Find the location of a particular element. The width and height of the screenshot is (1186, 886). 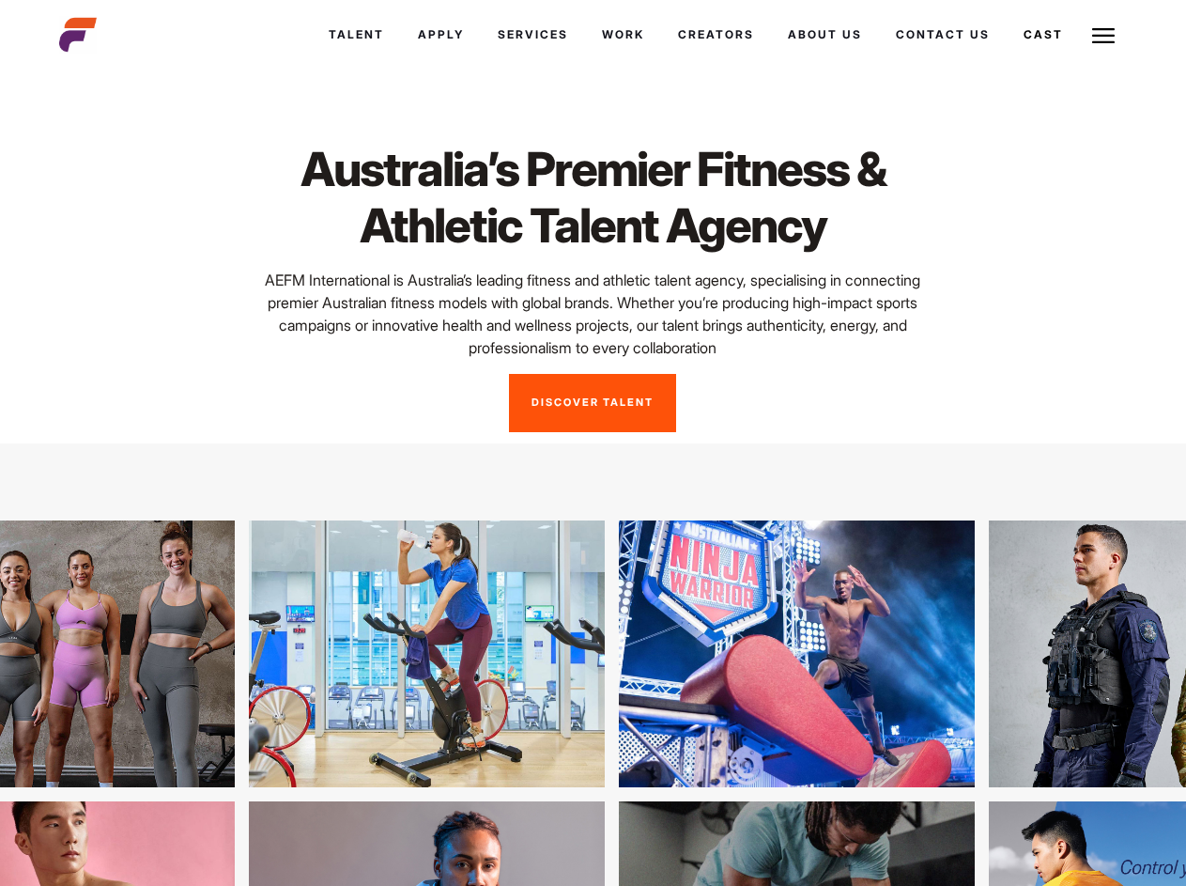

h1: Australia’s Premier Fitness & Athletic Talent Agency is located at coordinates (593, 197).